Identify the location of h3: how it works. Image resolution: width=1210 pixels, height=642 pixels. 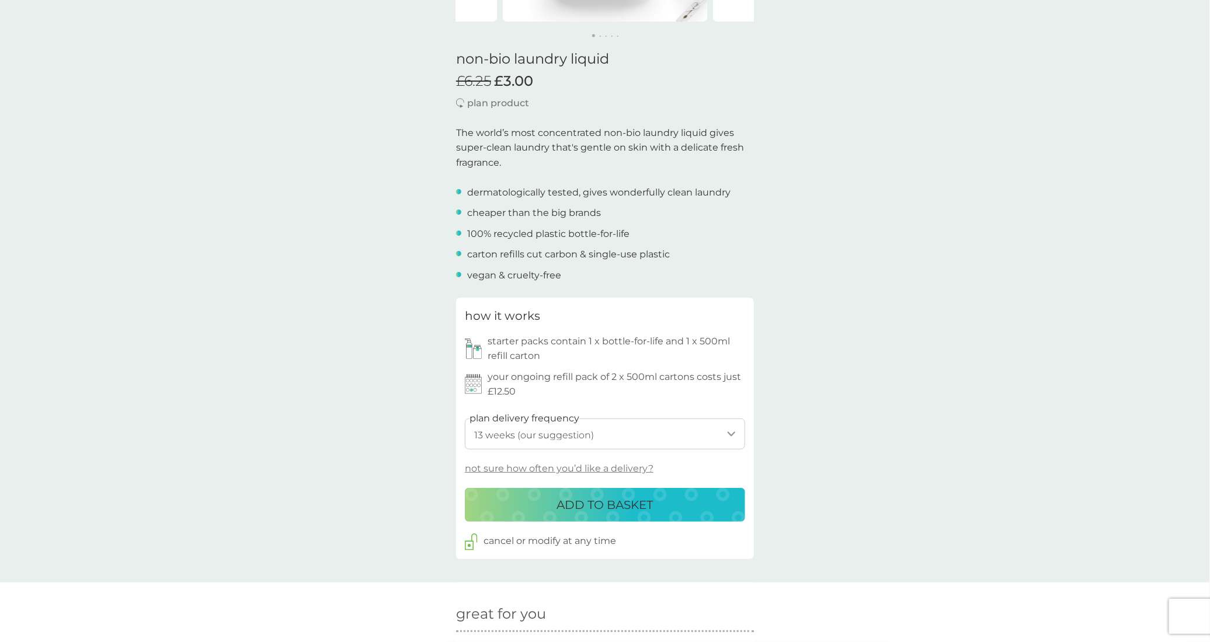
(502, 316).